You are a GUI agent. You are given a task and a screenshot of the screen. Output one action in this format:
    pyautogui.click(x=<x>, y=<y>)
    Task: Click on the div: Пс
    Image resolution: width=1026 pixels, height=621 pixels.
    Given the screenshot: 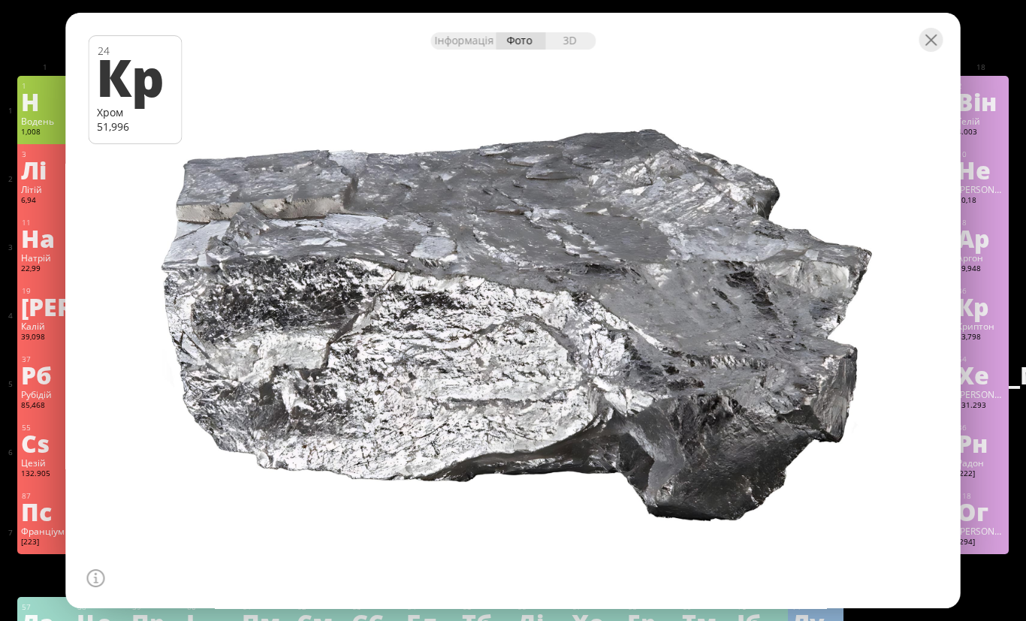 What is the action you would take?
    pyautogui.click(x=44, y=512)
    